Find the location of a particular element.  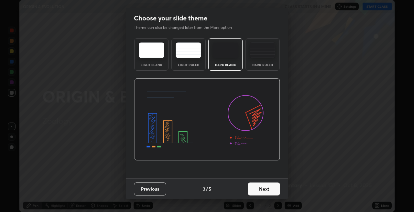

img: darkRuledTheme.de295e13.svg is located at coordinates (263, 50).